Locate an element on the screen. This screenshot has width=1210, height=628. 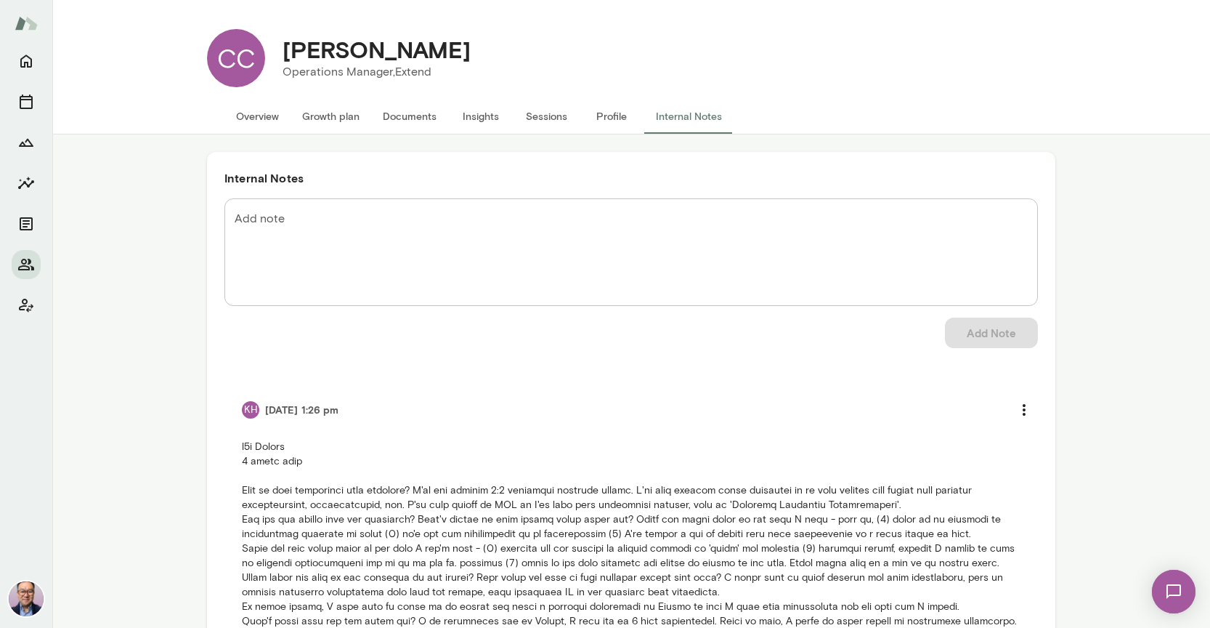
button: Growth Plan is located at coordinates (26, 142).